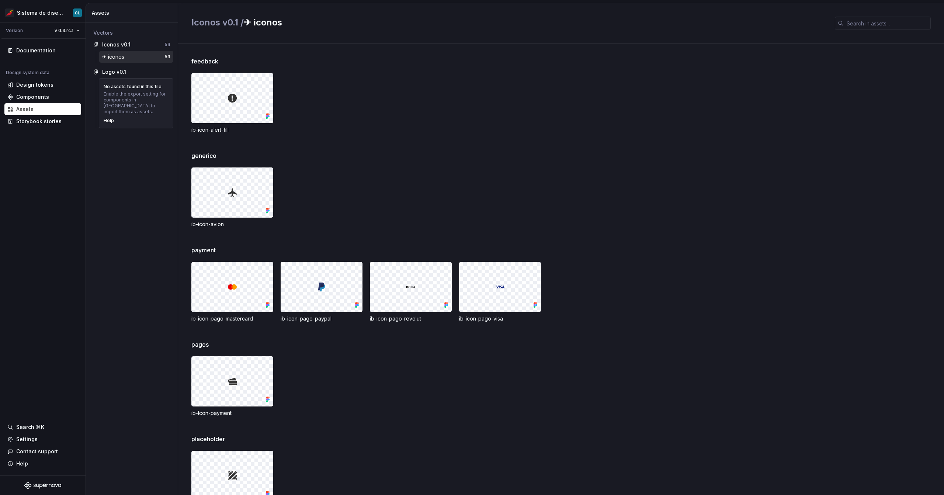  What do you see at coordinates (232, 413) in the screenshot?
I see `div: ib-Icon-payment` at bounding box center [232, 413].